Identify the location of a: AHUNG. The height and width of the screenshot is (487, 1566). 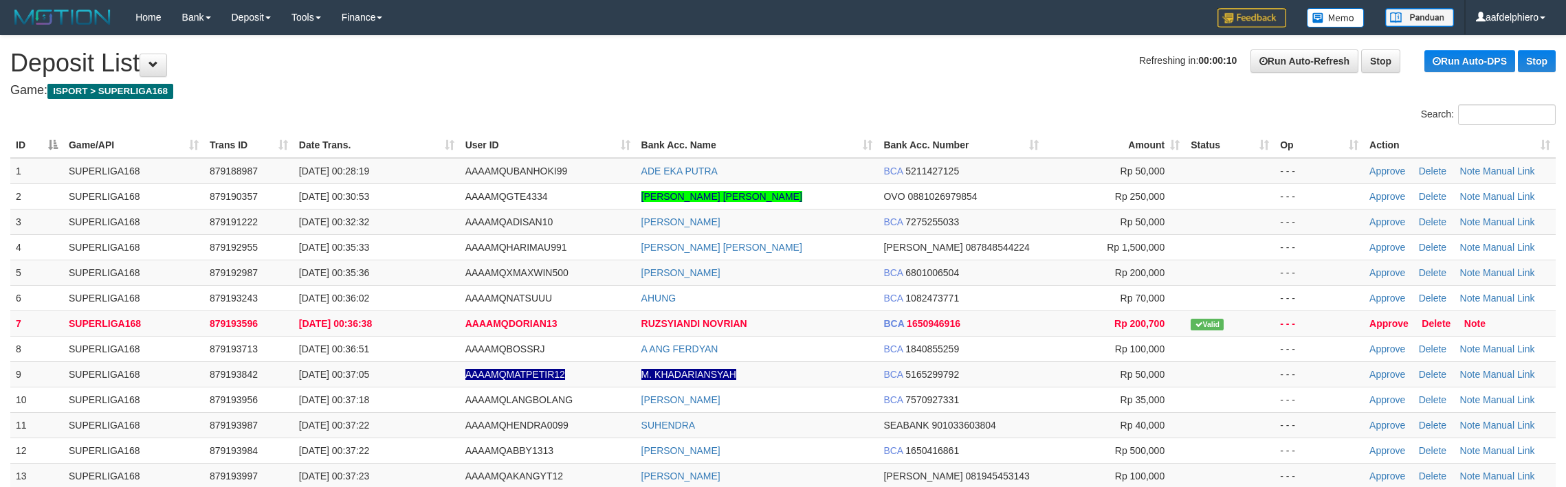
(658, 298).